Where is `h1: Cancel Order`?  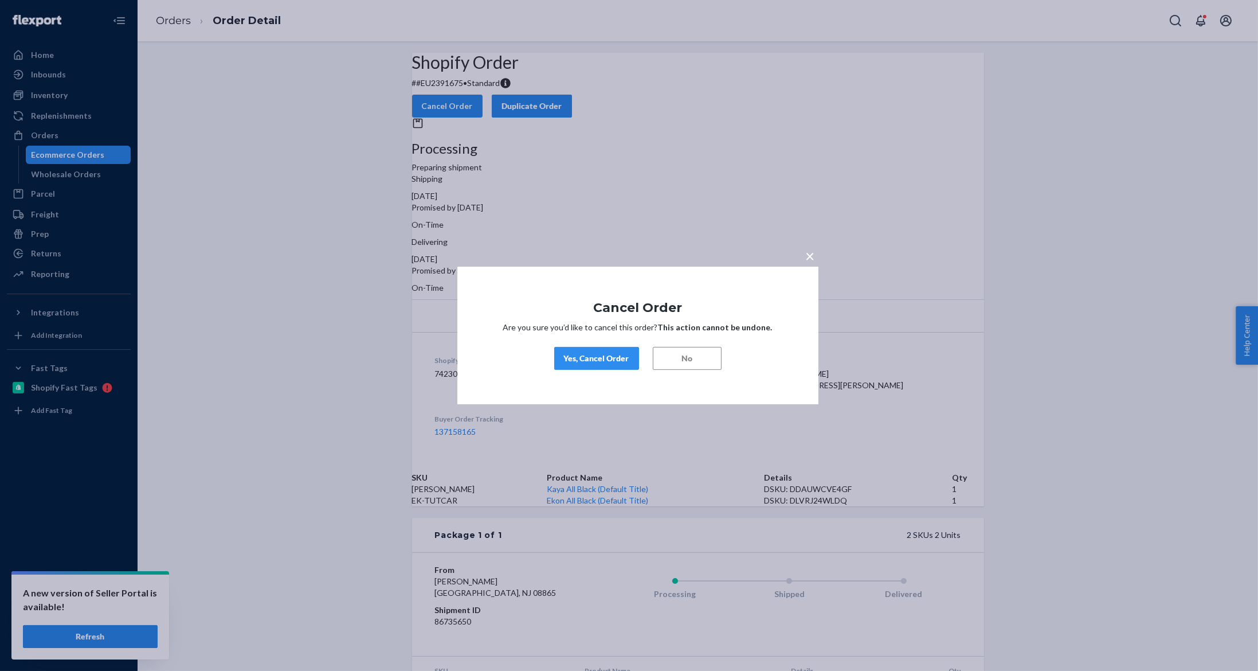 h1: Cancel Order is located at coordinates (638, 308).